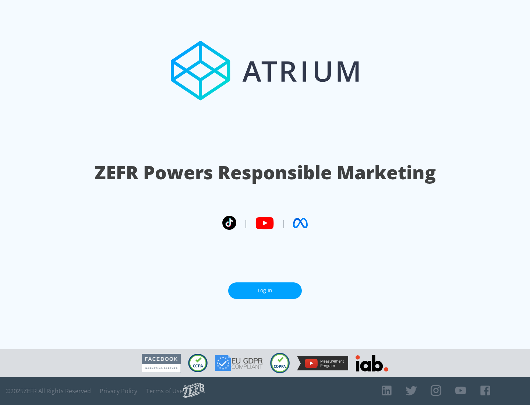 The height and width of the screenshot is (405, 530). What do you see at coordinates (372, 363) in the screenshot?
I see `img: IAB` at bounding box center [372, 363].